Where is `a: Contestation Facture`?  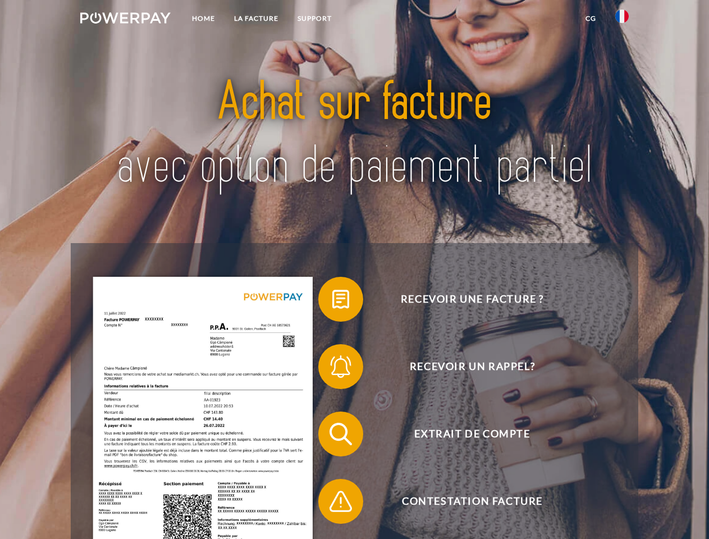
a: Contestation Facture is located at coordinates (464, 501).